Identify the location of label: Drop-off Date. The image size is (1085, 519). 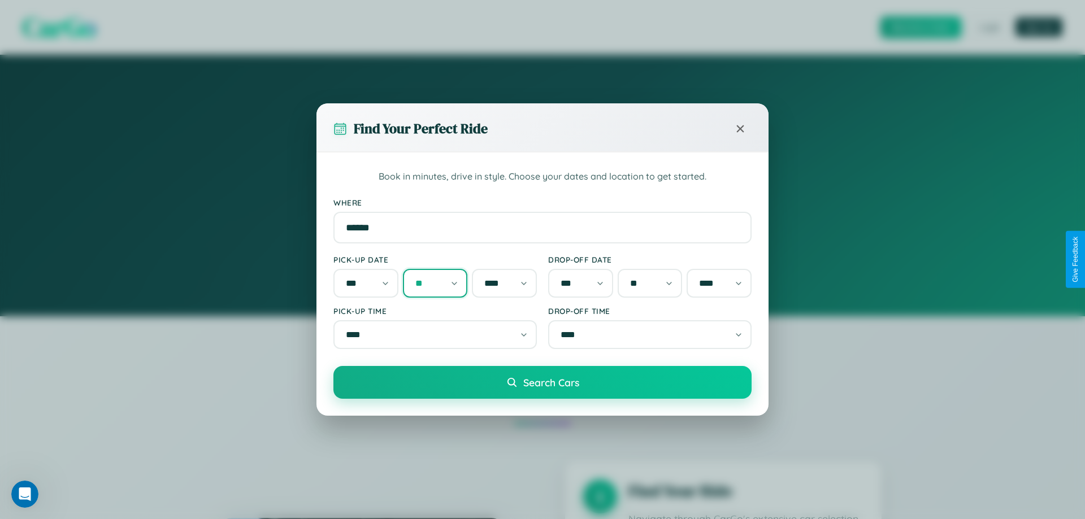
(650, 259).